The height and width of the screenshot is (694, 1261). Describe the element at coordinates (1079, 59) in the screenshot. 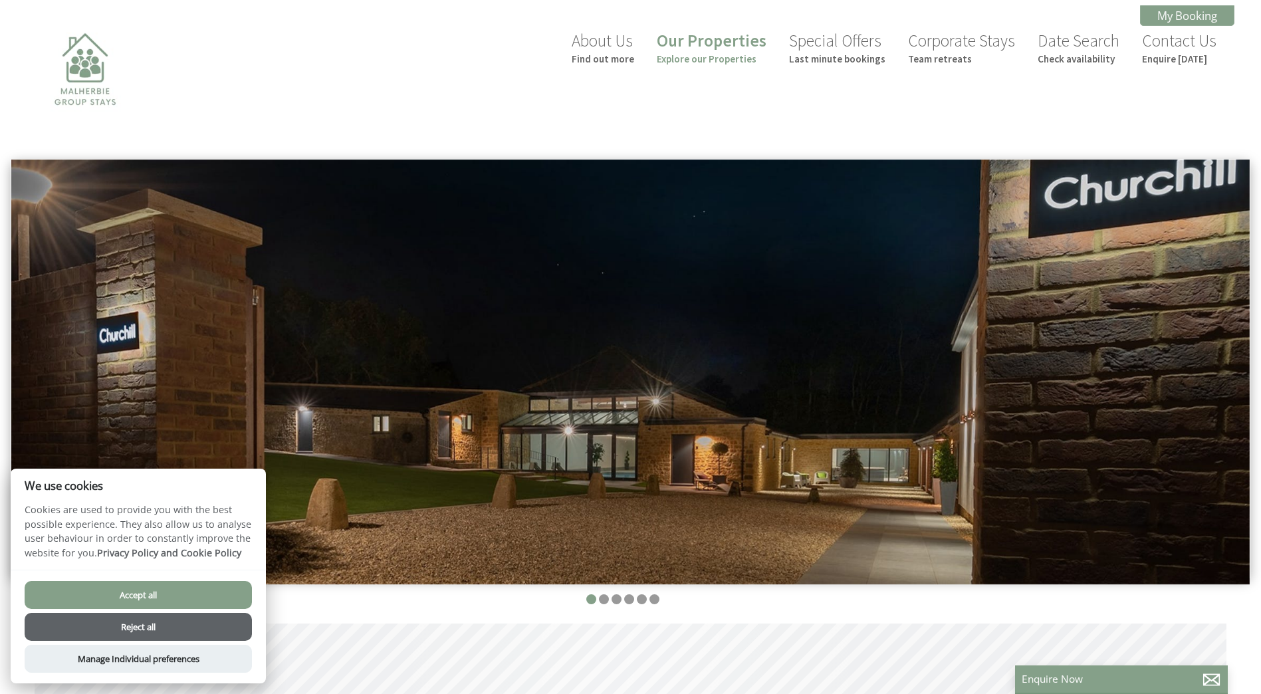

I see `small: Check availability` at that location.